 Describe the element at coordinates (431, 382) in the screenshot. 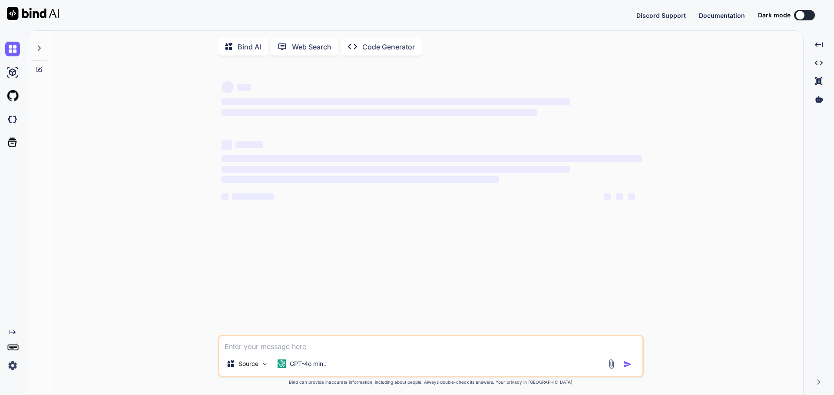

I see `p: Bind can provide inaccurate information, including about people. Always double-check its answers....` at that location.